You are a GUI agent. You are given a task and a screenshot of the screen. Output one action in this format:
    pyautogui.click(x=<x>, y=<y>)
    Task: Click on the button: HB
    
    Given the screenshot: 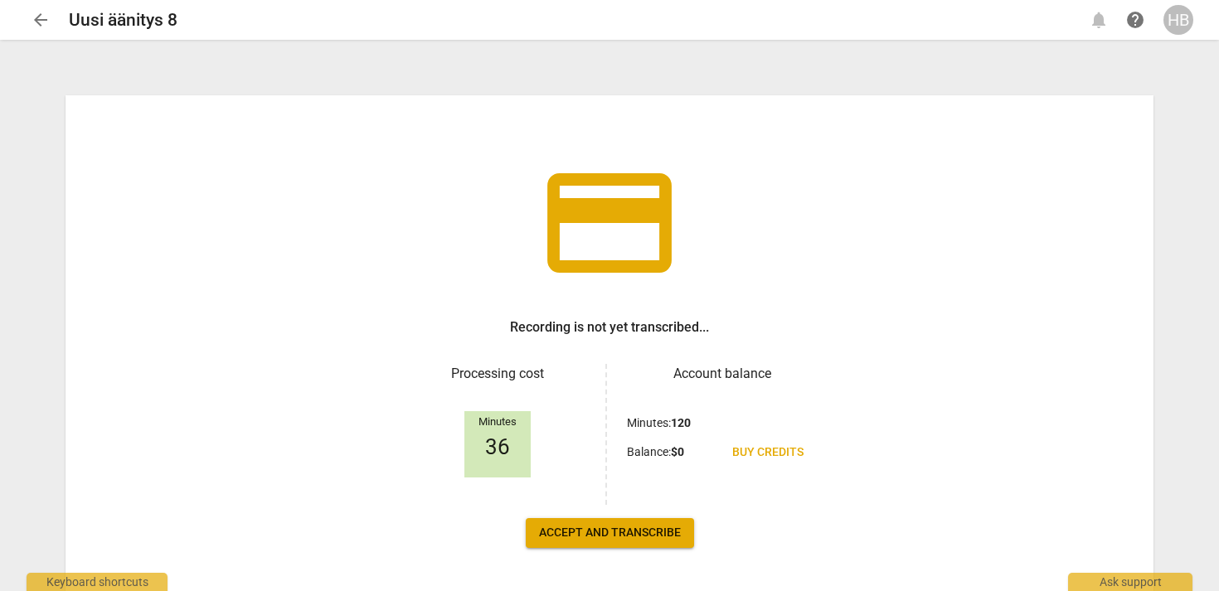 What is the action you would take?
    pyautogui.click(x=1178, y=20)
    